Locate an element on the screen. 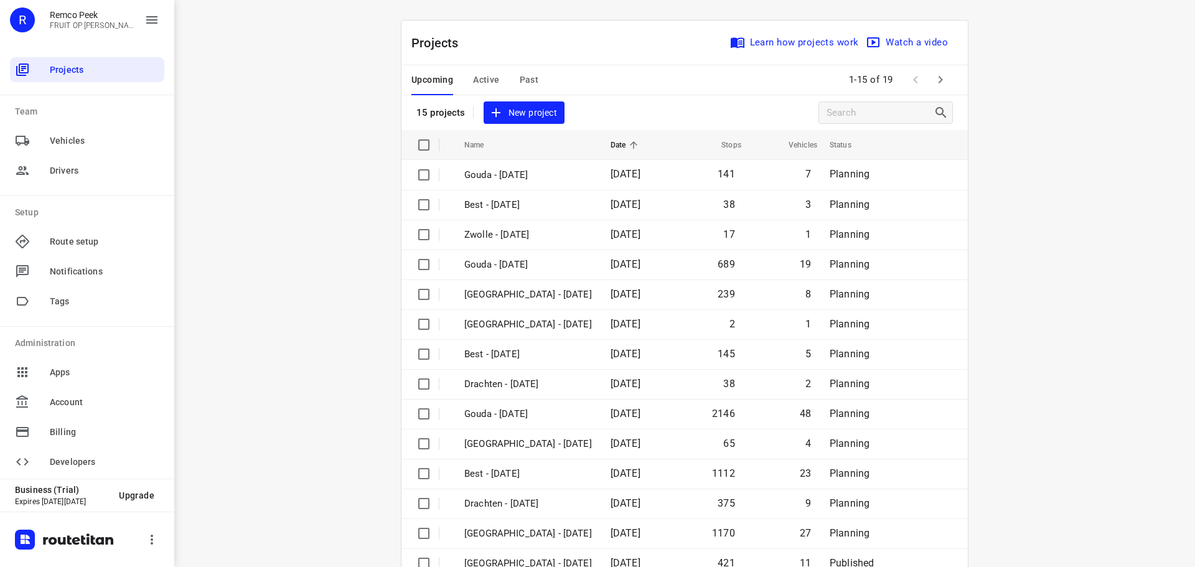  span: 7 is located at coordinates (808, 174).